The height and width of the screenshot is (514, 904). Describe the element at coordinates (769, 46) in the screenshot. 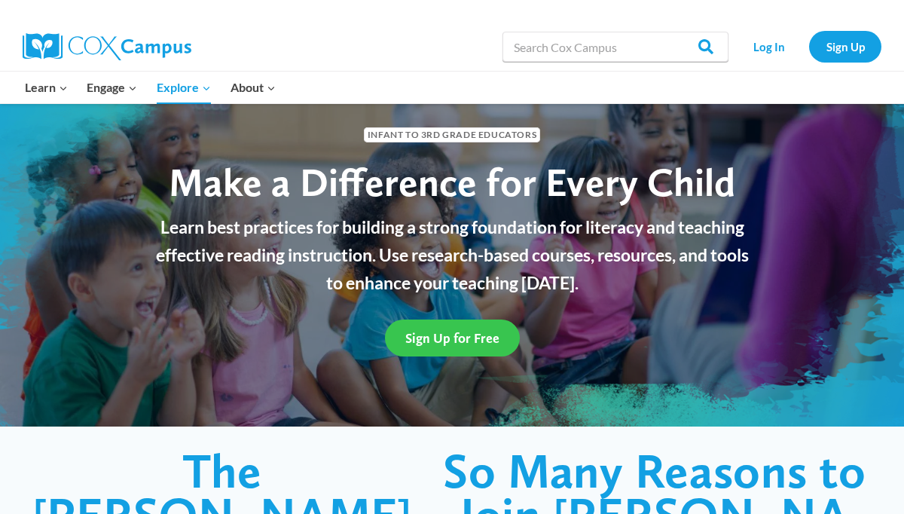

I see `a: Log In` at that location.